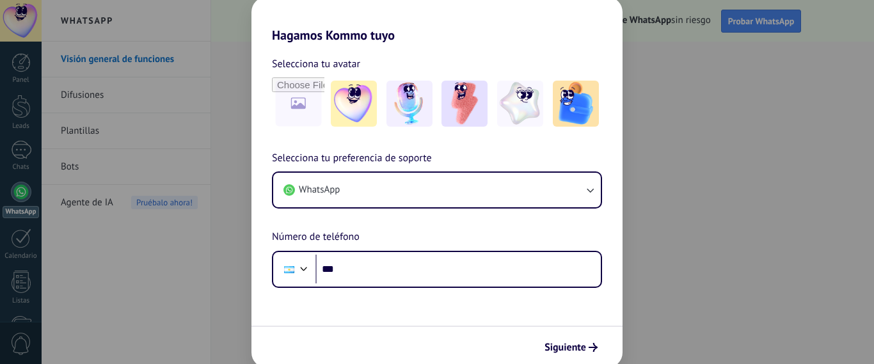 This screenshot has width=874, height=364. I want to click on span: Número de teléfono, so click(315, 237).